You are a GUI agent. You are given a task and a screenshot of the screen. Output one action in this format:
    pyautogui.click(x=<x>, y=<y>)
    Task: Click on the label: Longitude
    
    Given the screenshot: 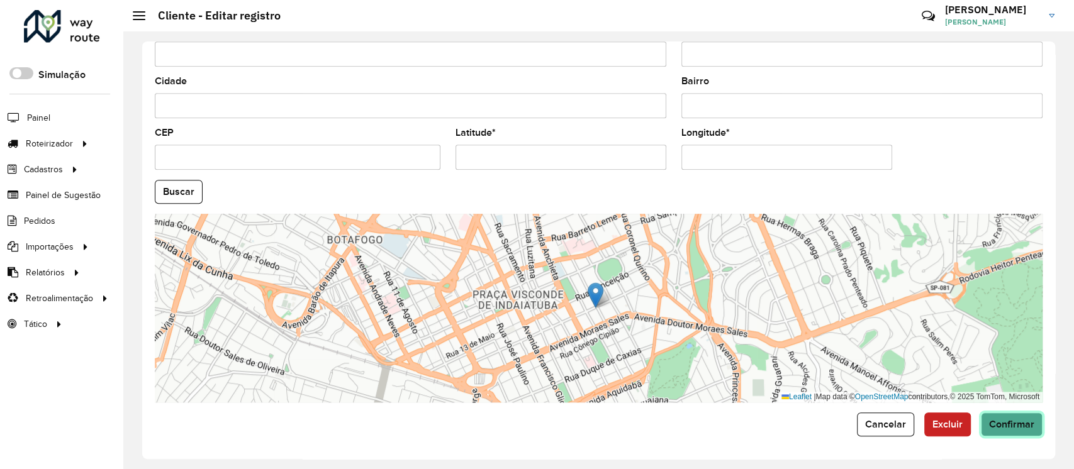 What is the action you would take?
    pyautogui.click(x=705, y=133)
    